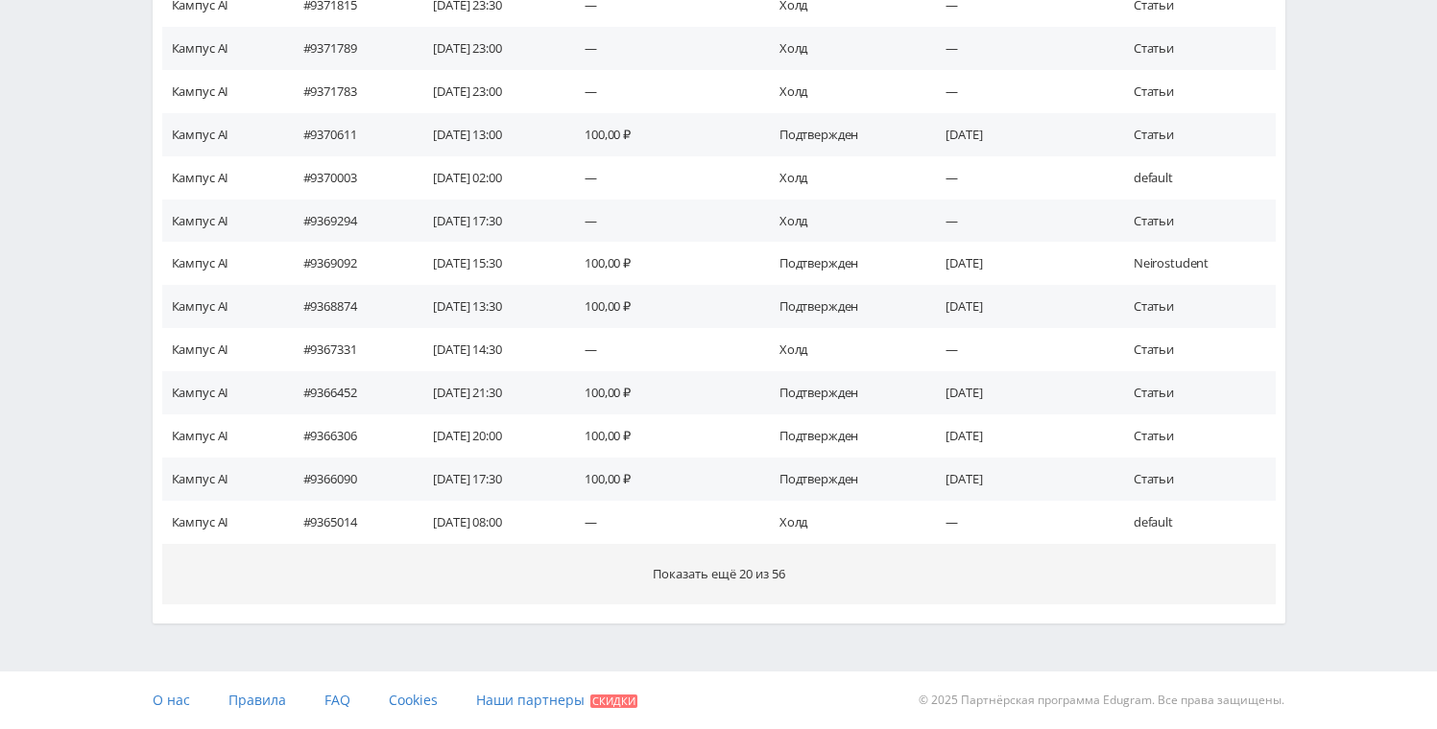 The width and height of the screenshot is (1437, 729). Describe the element at coordinates (349, 306) in the screenshot. I see `td: #9368874` at that location.